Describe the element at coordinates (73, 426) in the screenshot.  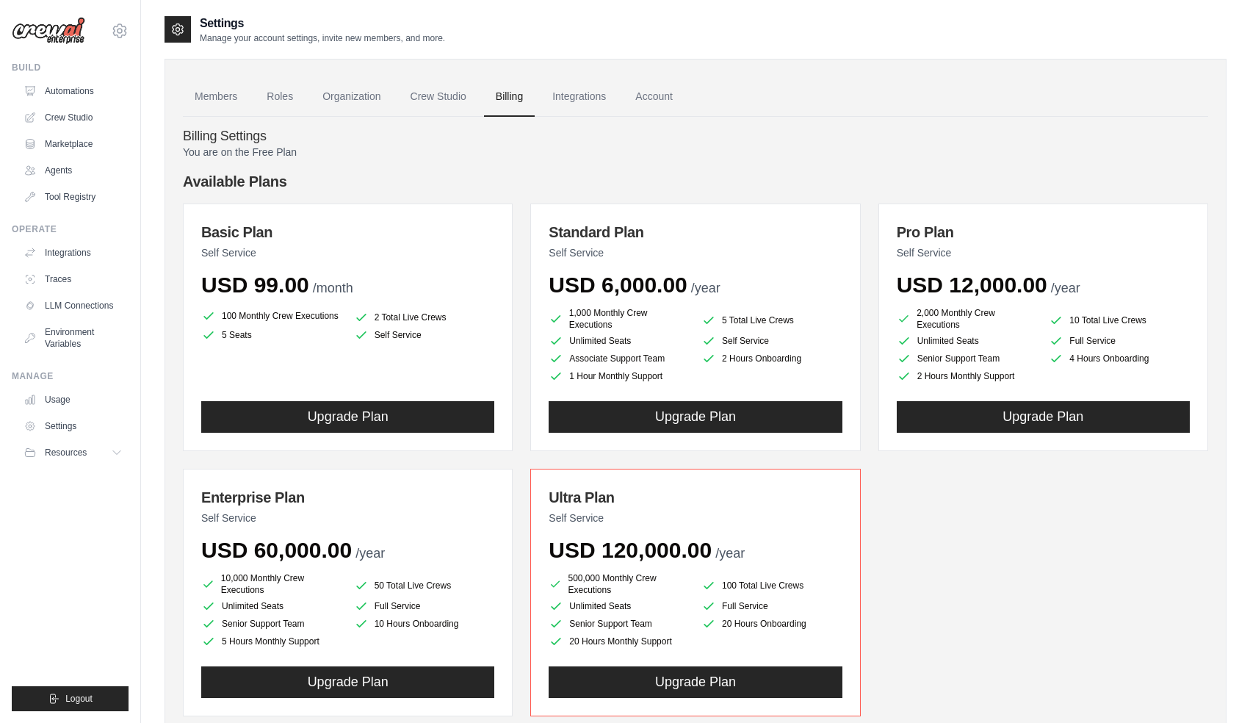
I see `a: Settings` at that location.